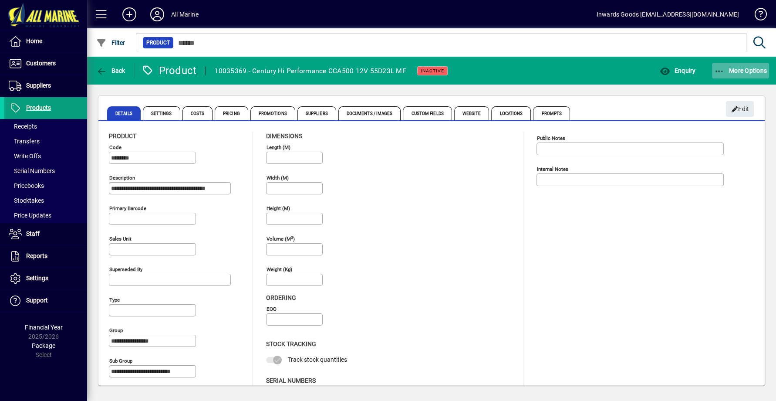 This screenshot has width=776, height=401. What do you see at coordinates (741, 71) in the screenshot?
I see `button: More Options` at bounding box center [741, 71].